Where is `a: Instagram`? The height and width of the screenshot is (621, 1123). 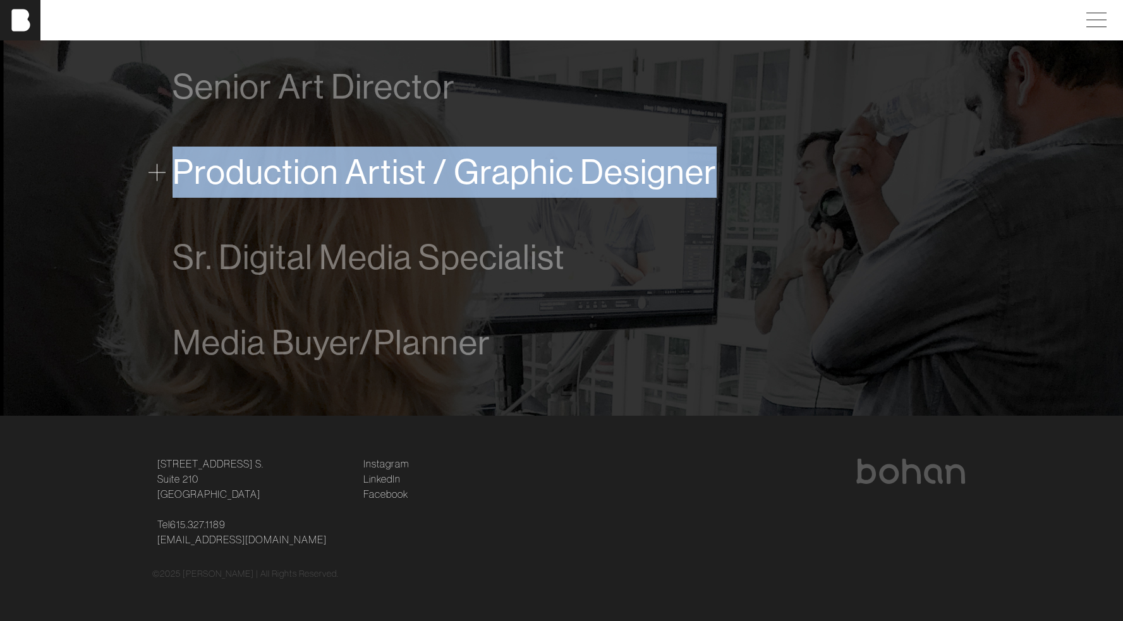 a: Instagram is located at coordinates (386, 464).